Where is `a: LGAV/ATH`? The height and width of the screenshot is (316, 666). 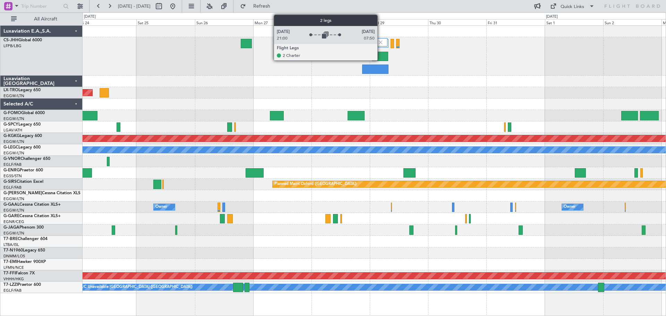 a: LGAV/ATH is located at coordinates (13, 130).